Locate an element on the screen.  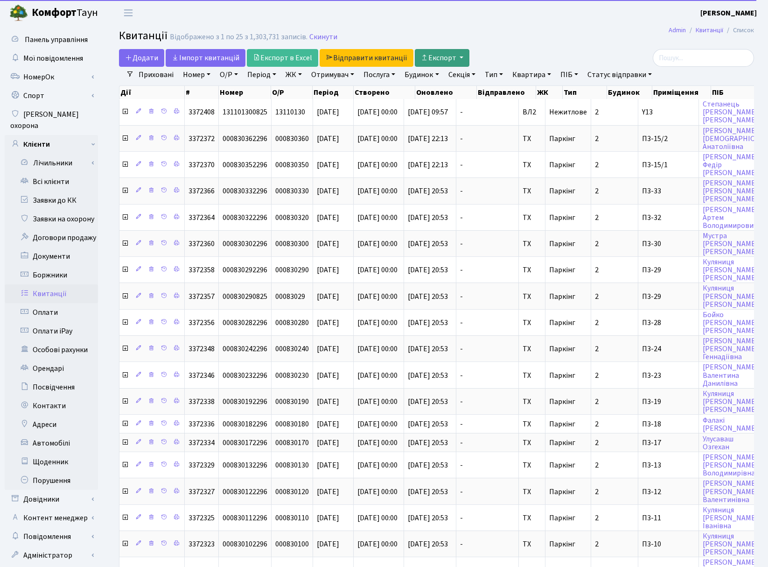
span: 000830242296 is located at coordinates (245, 349).